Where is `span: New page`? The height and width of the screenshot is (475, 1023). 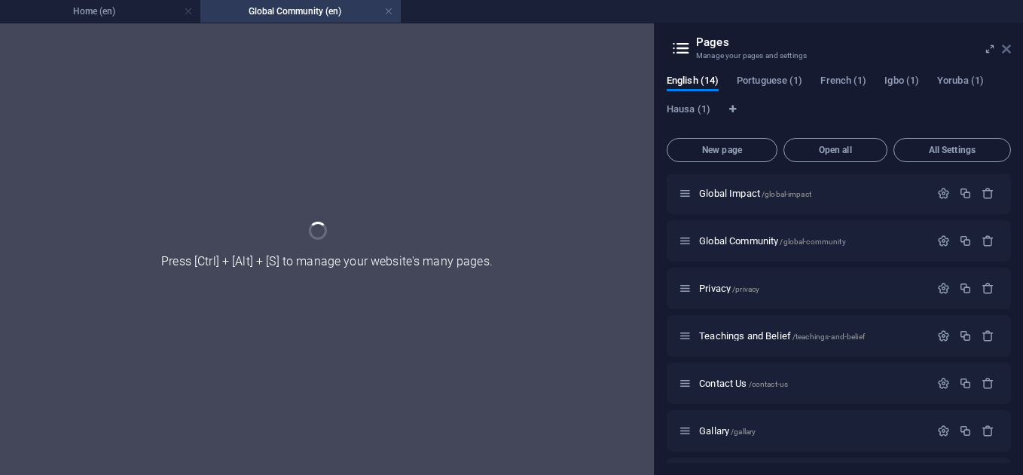
span: New page is located at coordinates (722, 150).